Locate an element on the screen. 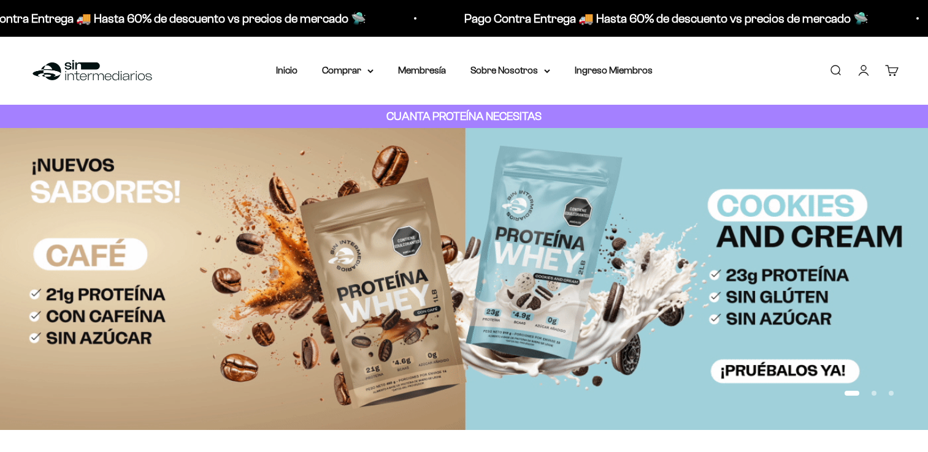 The width and height of the screenshot is (928, 452). summary: Sobre Nosotros is located at coordinates (510, 71).